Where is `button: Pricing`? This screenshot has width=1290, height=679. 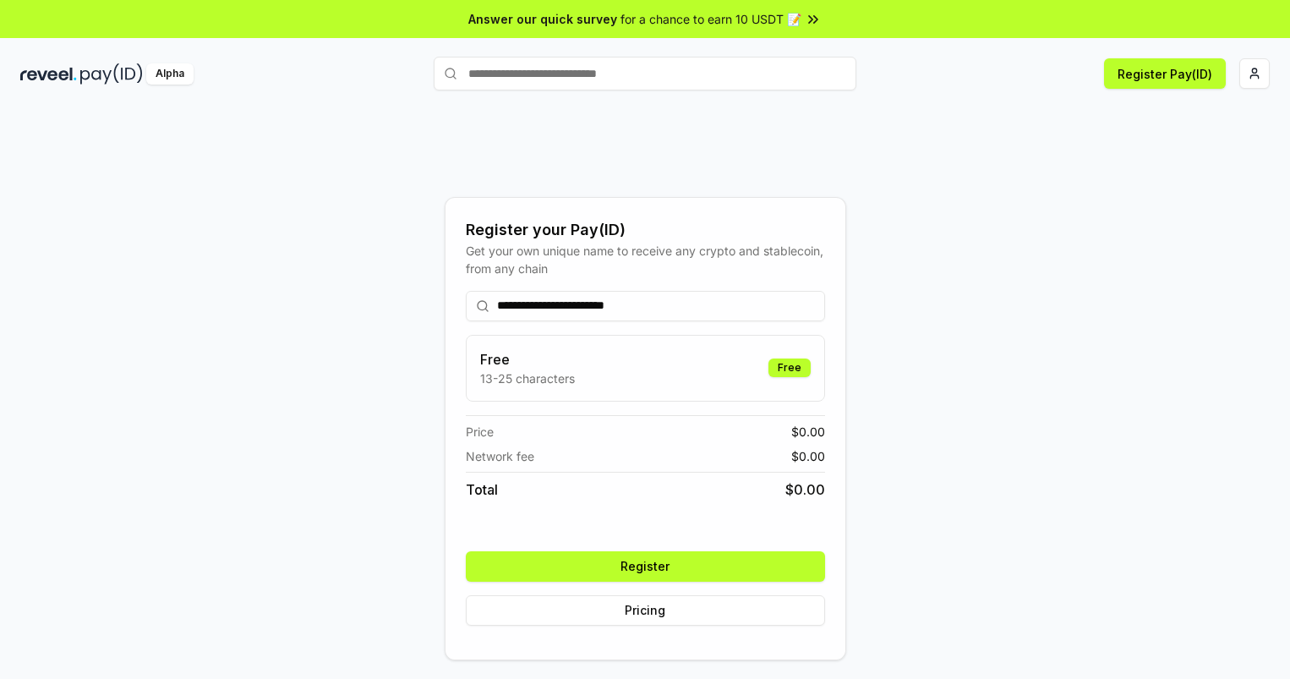
button: Pricing is located at coordinates (645, 610).